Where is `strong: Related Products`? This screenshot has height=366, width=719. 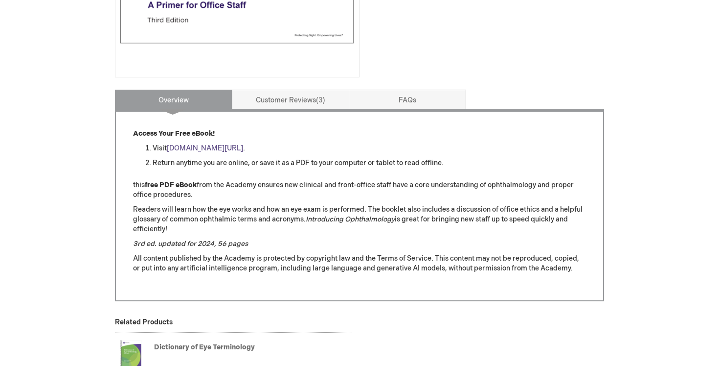 strong: Related Products is located at coordinates (144, 322).